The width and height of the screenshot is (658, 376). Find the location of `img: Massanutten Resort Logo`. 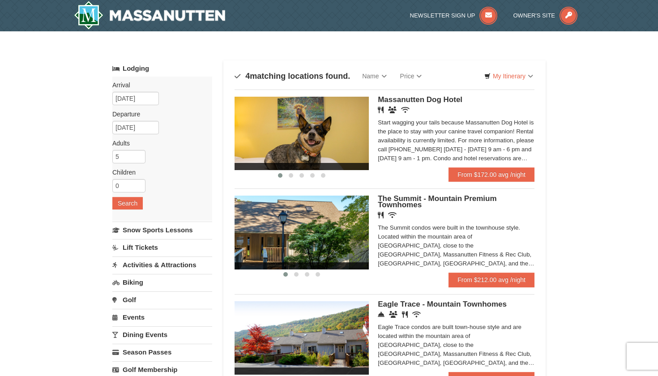

img: Massanutten Resort Logo is located at coordinates (150, 15).